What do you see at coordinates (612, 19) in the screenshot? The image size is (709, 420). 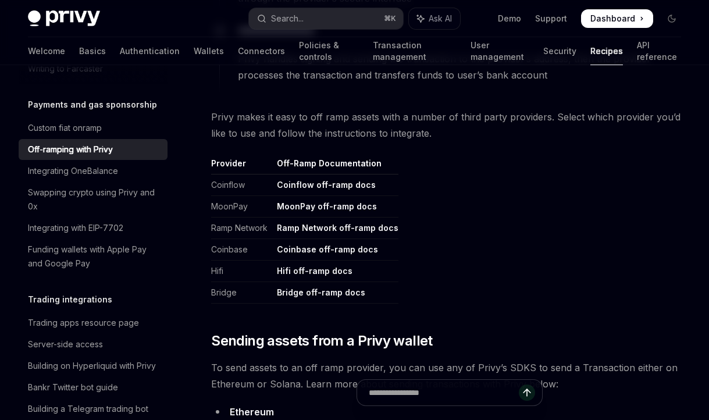 I see `span: Dashboard` at bounding box center [612, 19].